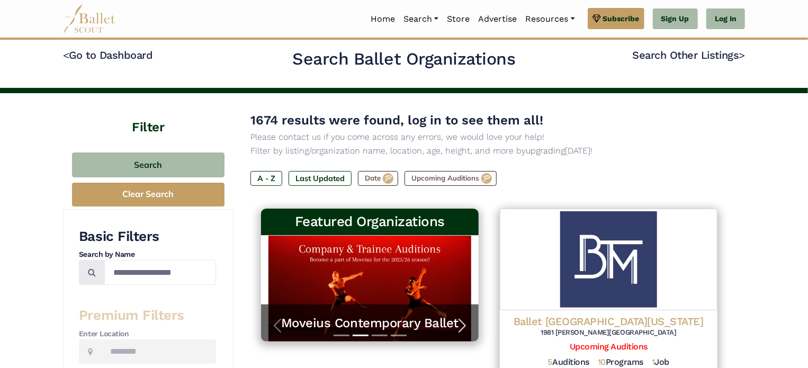 The width and height of the screenshot is (808, 368). I want to click on button: Search, so click(148, 165).